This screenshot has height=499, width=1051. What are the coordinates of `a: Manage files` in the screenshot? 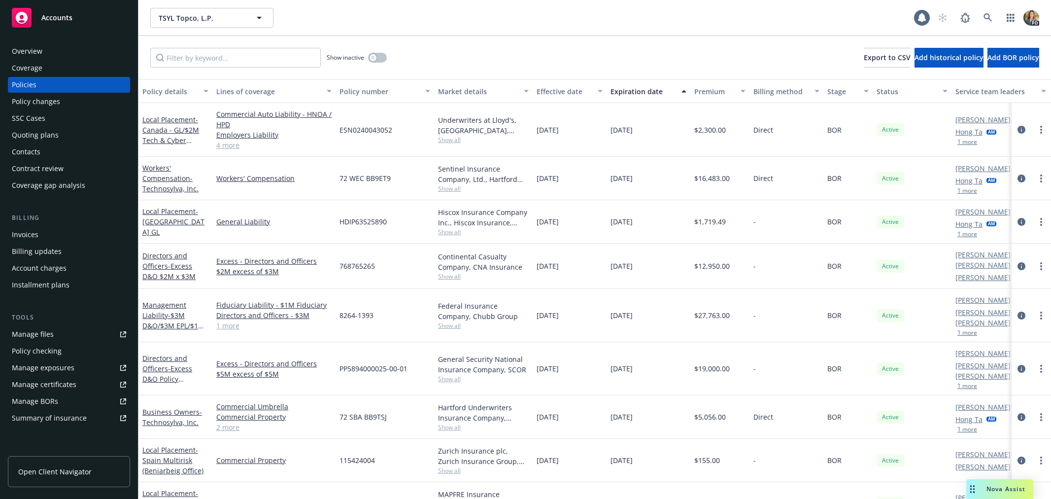 It's located at (69, 334).